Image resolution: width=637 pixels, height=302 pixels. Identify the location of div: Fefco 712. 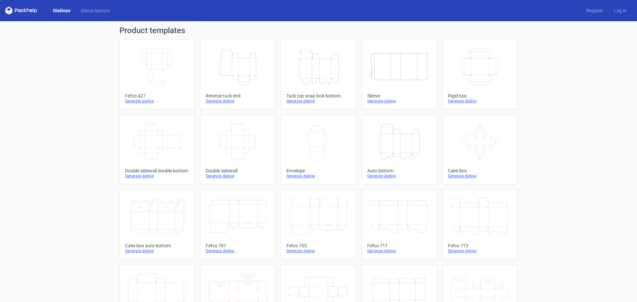
(480, 246).